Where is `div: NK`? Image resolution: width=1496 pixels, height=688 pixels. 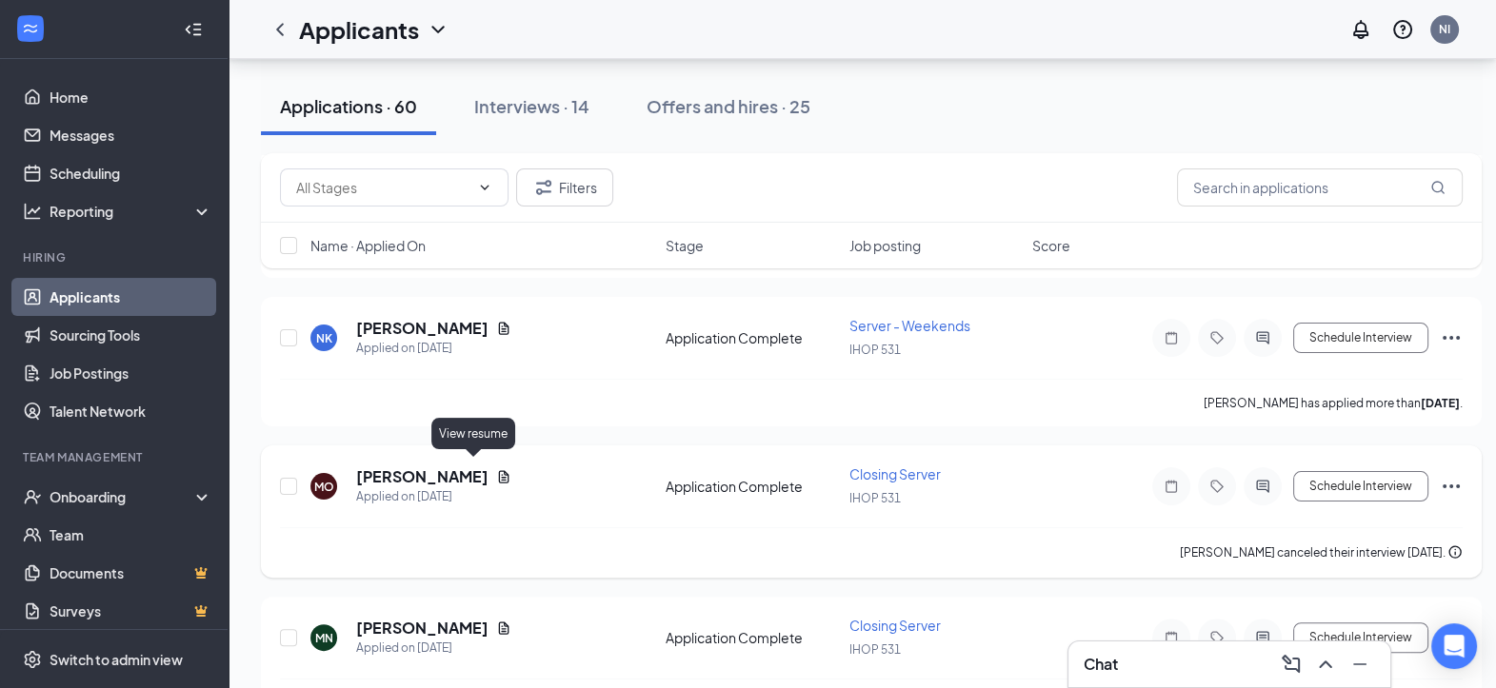
div: NK is located at coordinates (324, 338).